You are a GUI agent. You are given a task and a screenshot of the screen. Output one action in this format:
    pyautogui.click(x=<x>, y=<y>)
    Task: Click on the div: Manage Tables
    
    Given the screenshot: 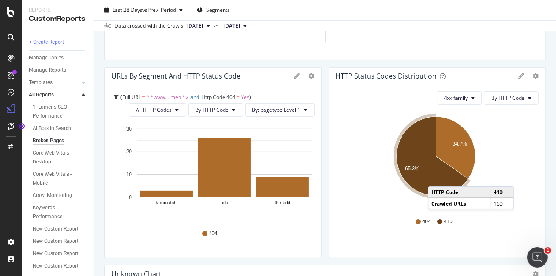 What is the action you would take?
    pyautogui.click(x=46, y=58)
    